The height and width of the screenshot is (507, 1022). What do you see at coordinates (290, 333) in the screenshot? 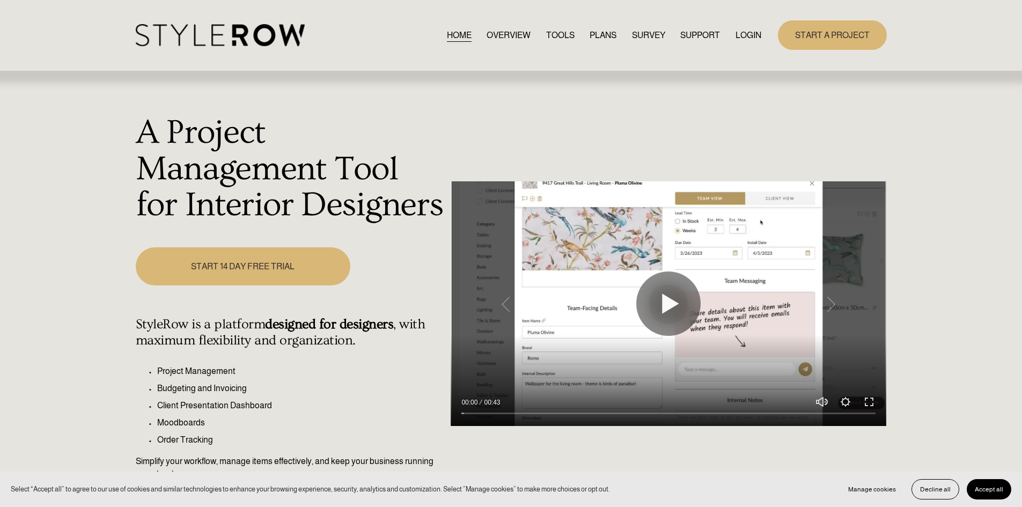
I see `h4: StyleRow is a platform , with maximum flexibility and organization.` at bounding box center [290, 333].